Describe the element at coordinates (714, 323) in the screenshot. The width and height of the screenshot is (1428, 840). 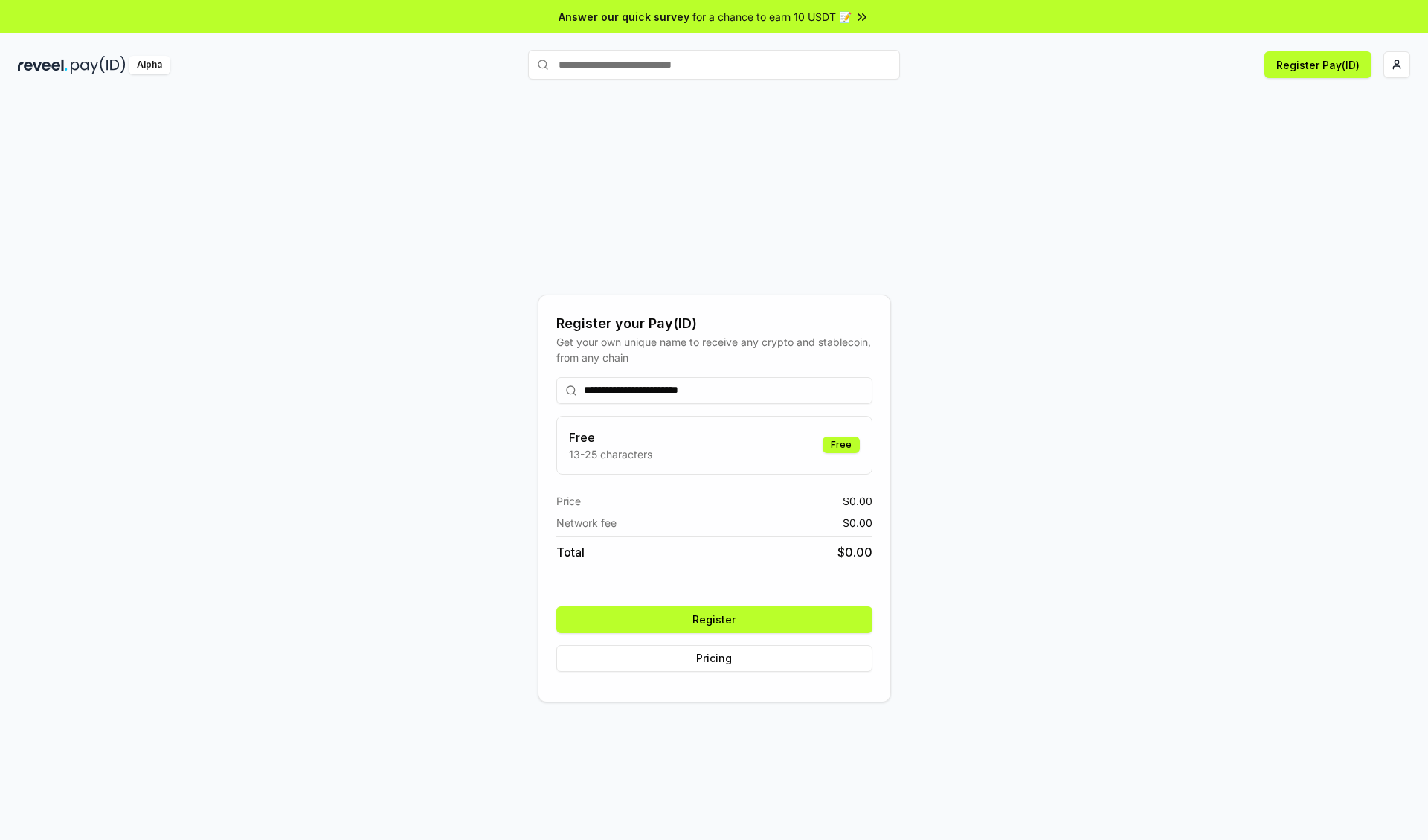
I see `div: Register your Pay(ID)` at that location.